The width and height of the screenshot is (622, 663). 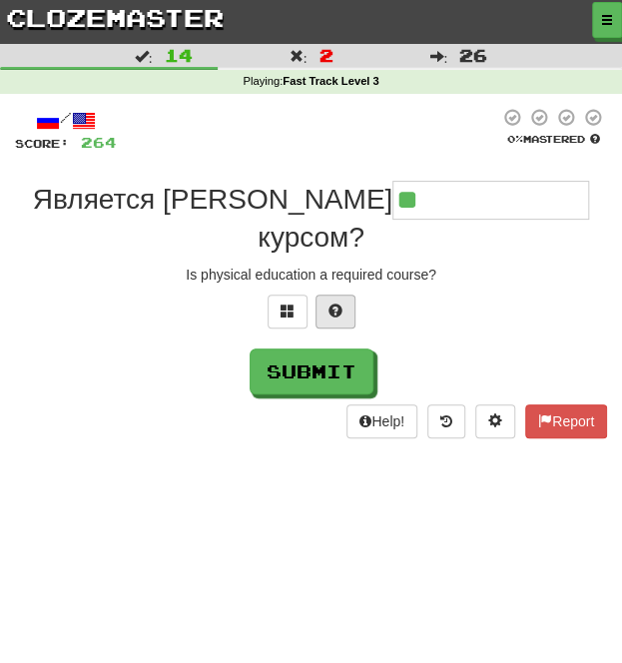 I want to click on button: Single letter hint - you only get 1 per sentence and score half the points! alt+h, so click(x=336, y=312).